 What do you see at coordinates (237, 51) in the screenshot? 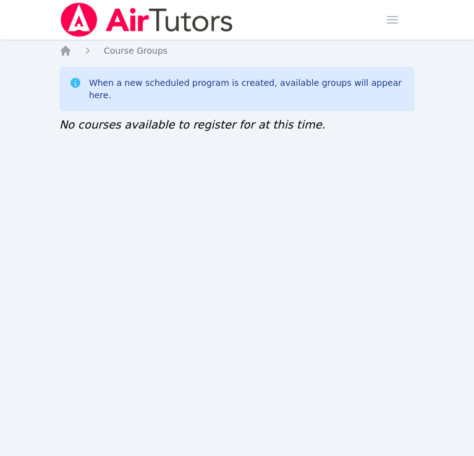
I see `nav: Breadcrumb` at bounding box center [237, 51].